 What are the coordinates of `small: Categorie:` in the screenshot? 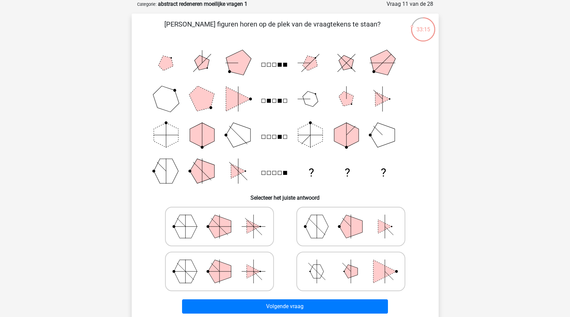 It's located at (147, 4).